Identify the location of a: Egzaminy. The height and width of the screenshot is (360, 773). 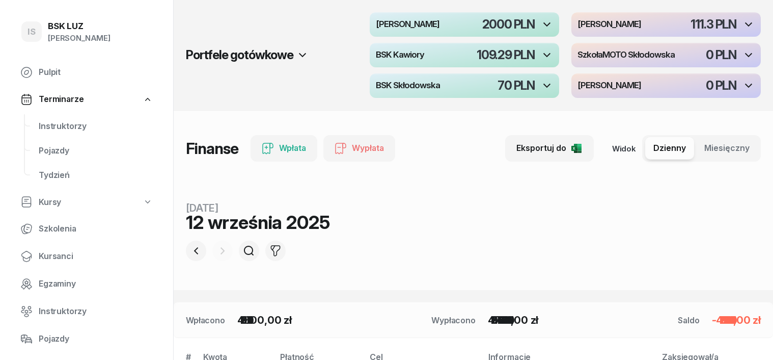
(87, 284).